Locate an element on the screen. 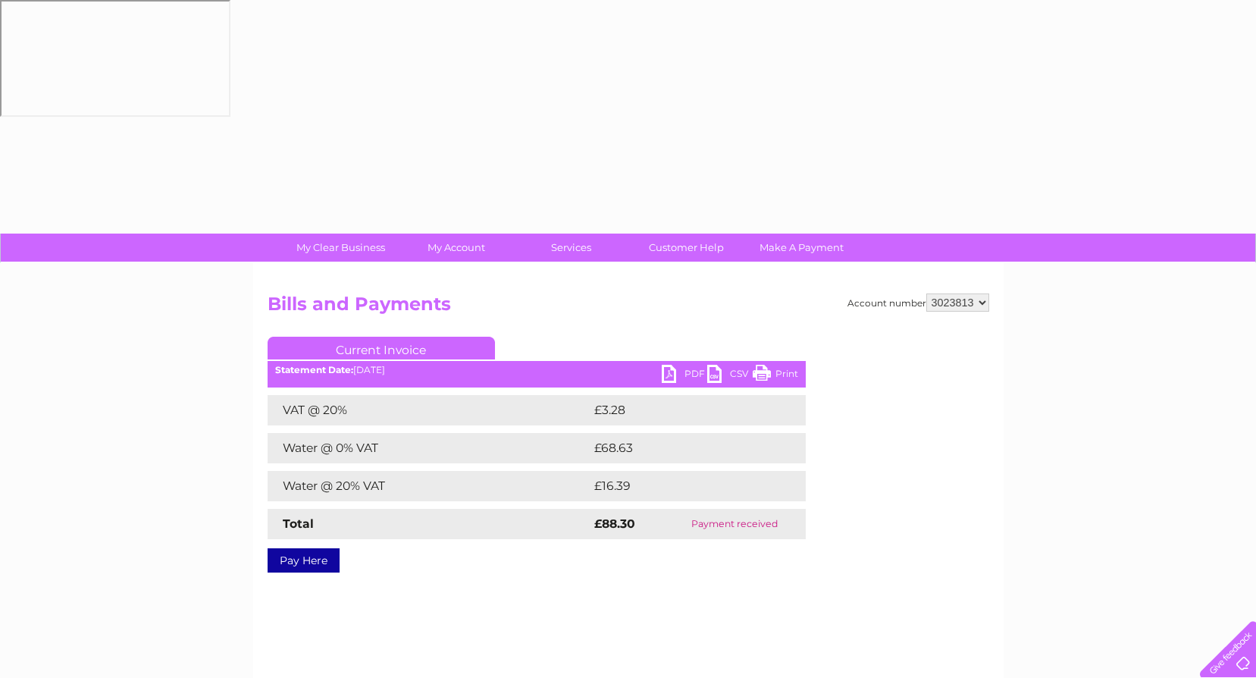 The image size is (1256, 678). td: VAT @ 20% is located at coordinates (429, 410).